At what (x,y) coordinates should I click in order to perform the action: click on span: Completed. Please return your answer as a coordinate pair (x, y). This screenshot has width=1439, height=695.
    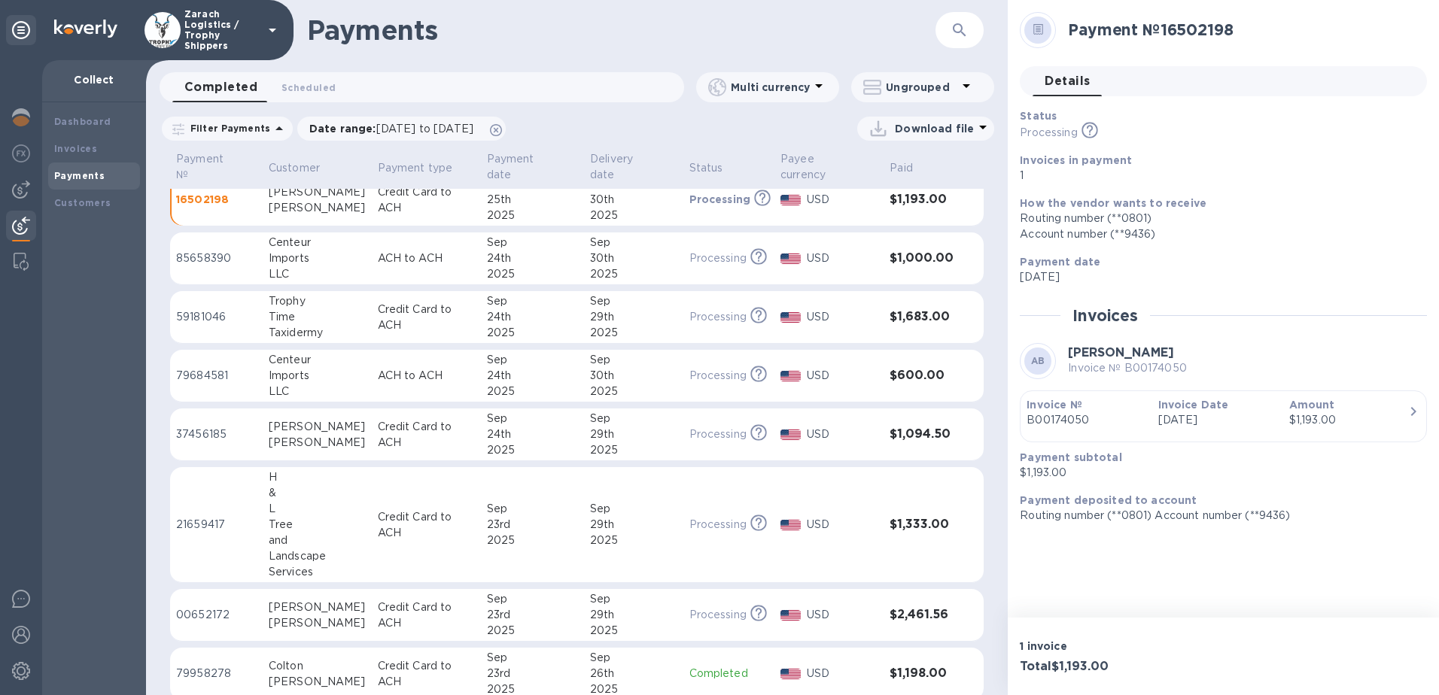
    Looking at the image, I should click on (220, 87).